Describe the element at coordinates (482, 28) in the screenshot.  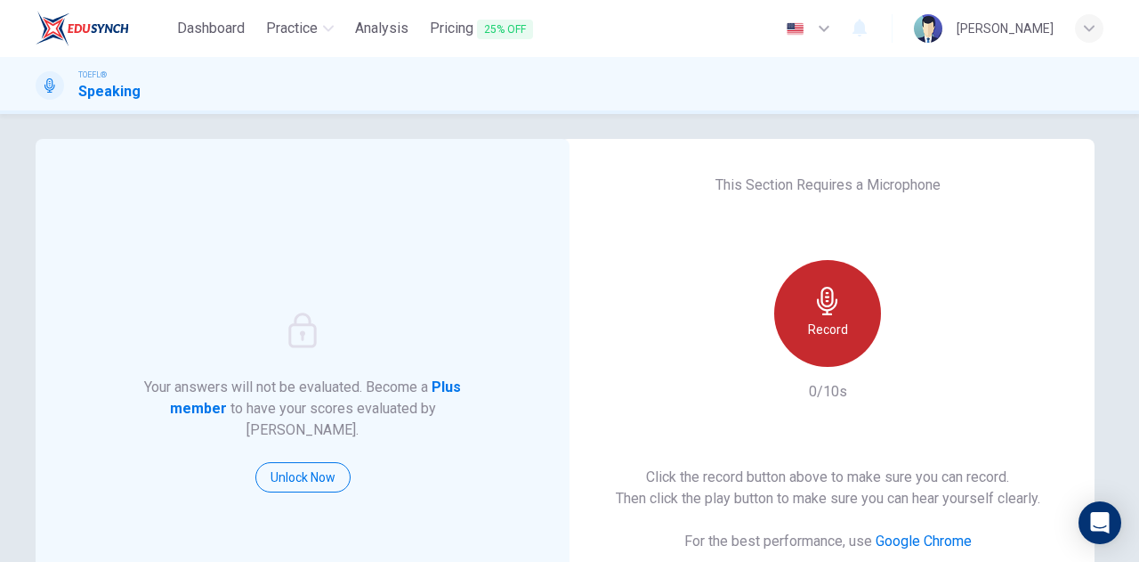
I see `button: Pricing25% OFF` at that location.